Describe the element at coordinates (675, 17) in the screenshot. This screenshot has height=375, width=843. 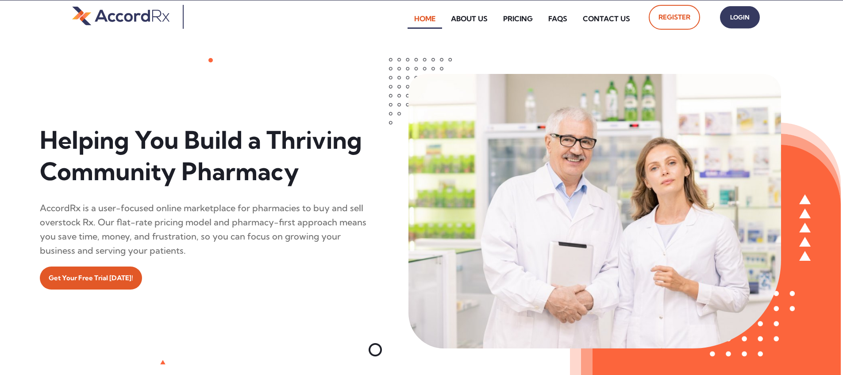
I see `span: Register` at that location.